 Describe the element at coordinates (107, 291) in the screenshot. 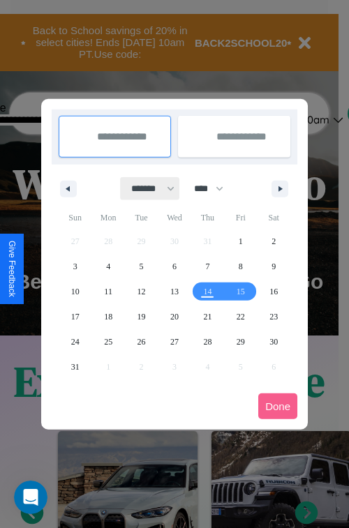

I see `button: 11` at that location.